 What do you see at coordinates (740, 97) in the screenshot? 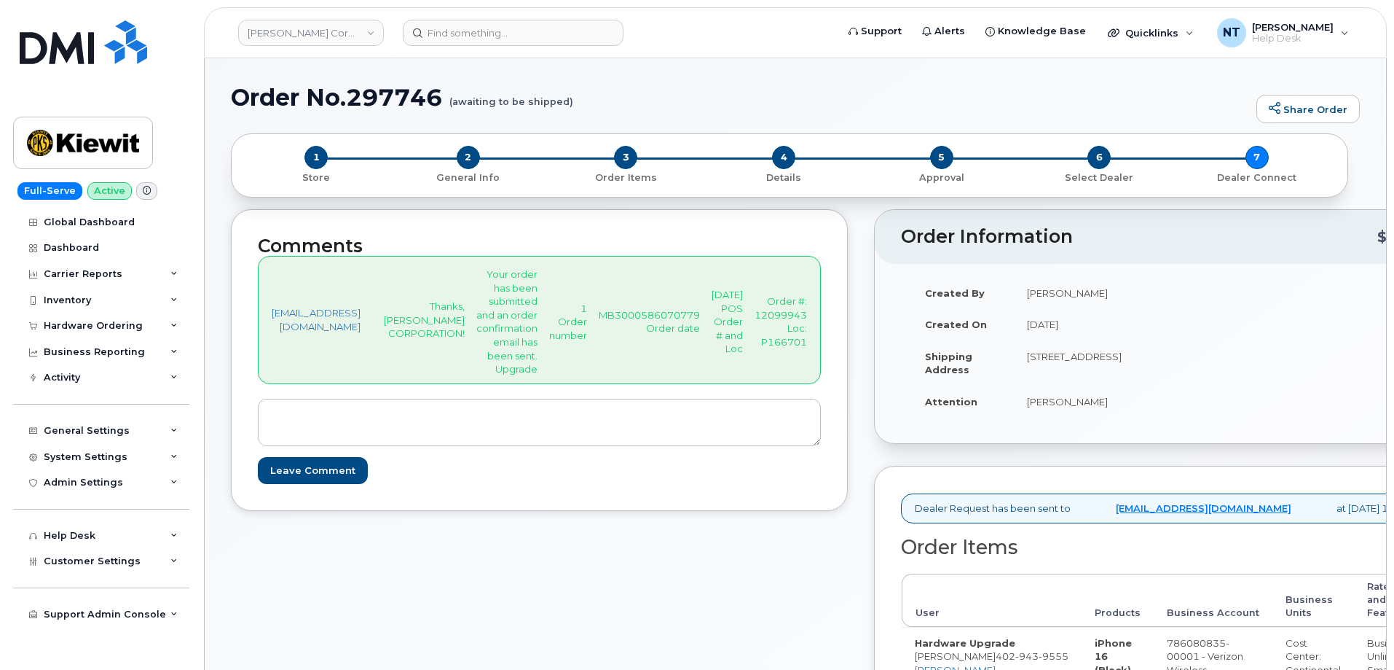
I see `h1: Order No.297746` at bounding box center [740, 97].